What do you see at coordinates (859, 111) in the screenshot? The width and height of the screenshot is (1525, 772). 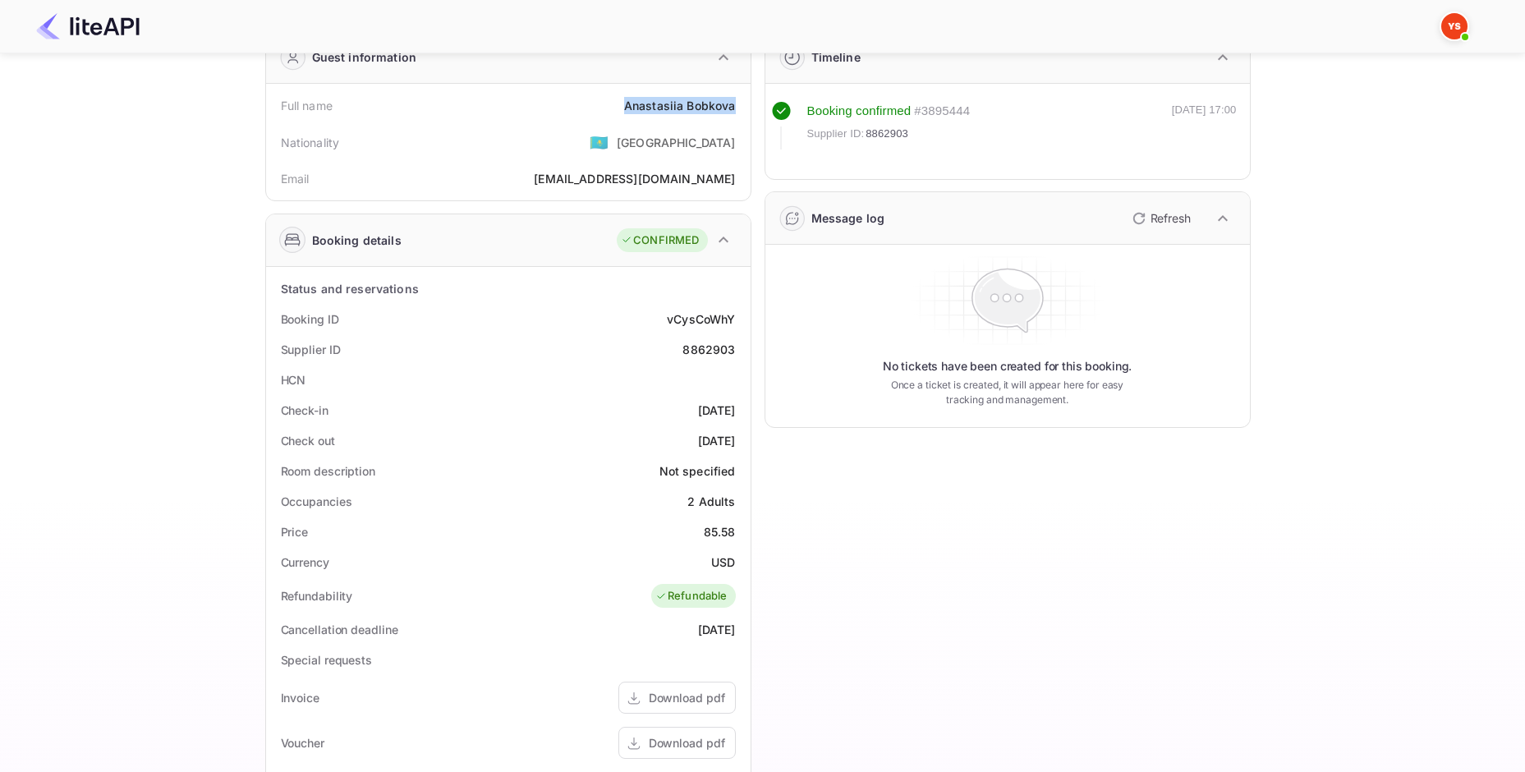 I see `div: Booking confirmed` at bounding box center [859, 111].